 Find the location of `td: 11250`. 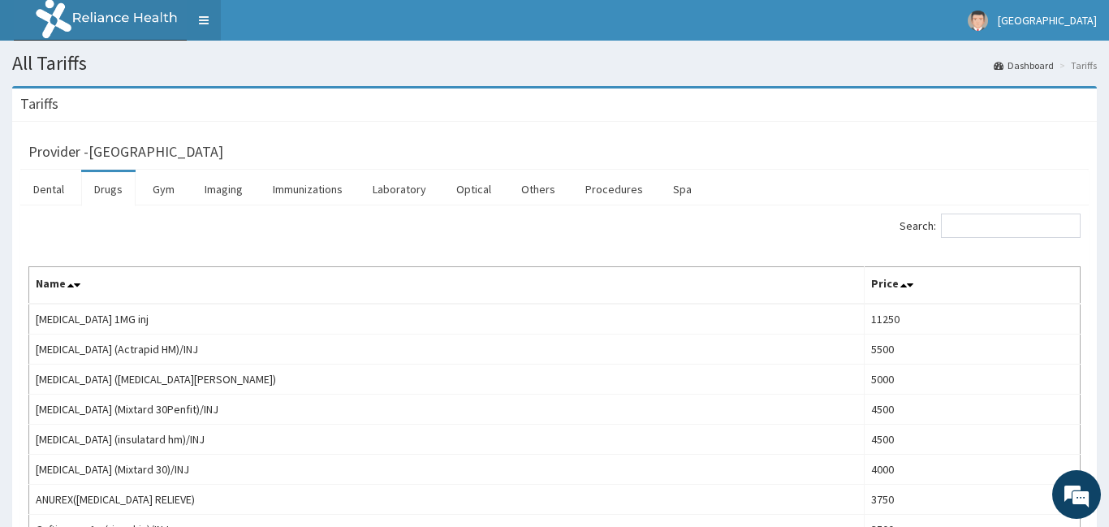

td: 11250 is located at coordinates (972, 319).